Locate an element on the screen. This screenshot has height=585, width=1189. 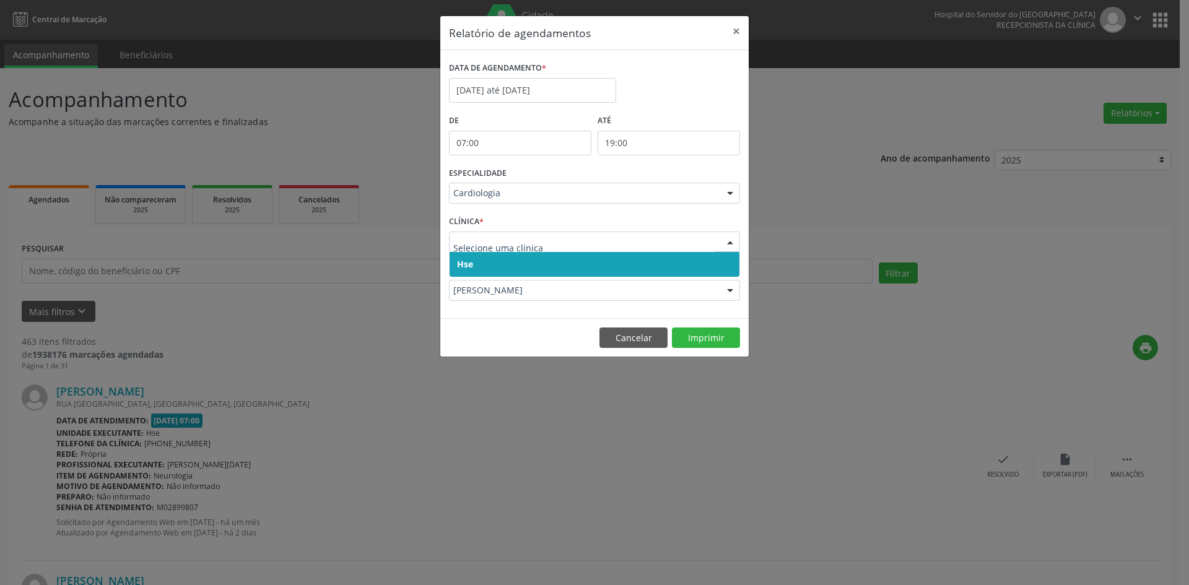
input: Selecione o horário final is located at coordinates (669, 143).